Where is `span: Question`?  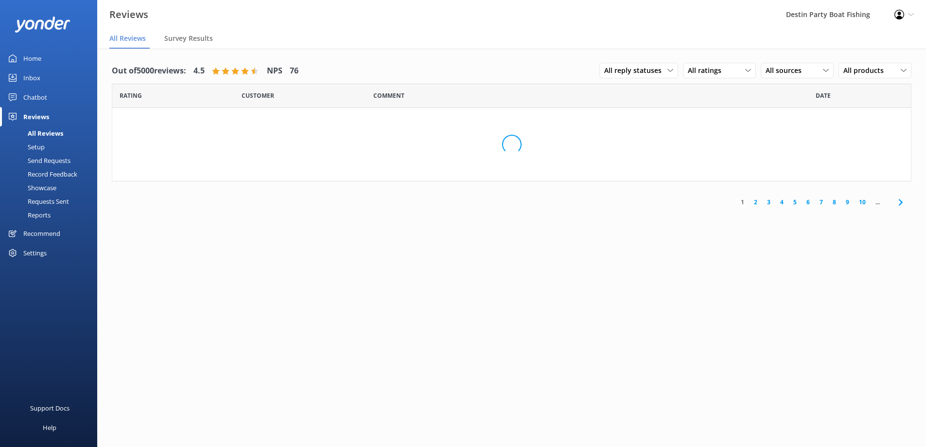
span: Question is located at coordinates (389, 95).